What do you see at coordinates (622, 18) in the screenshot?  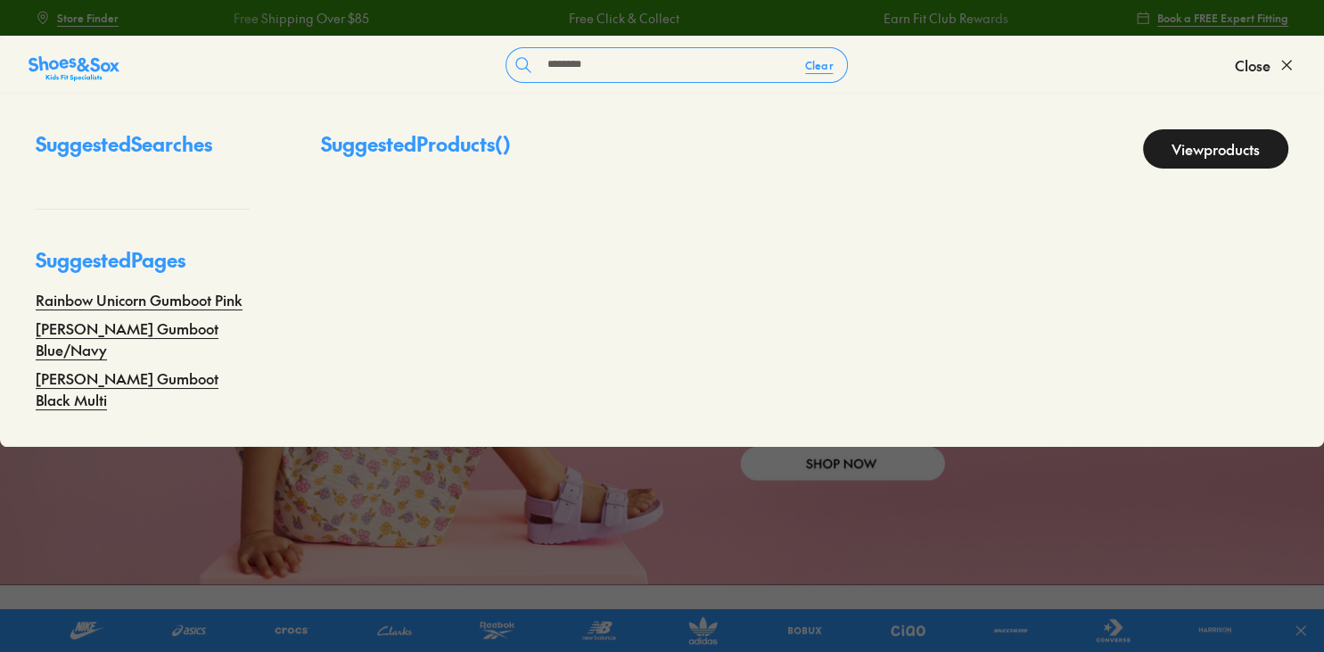 I see `a: Free Click & Collect` at bounding box center [622, 18].